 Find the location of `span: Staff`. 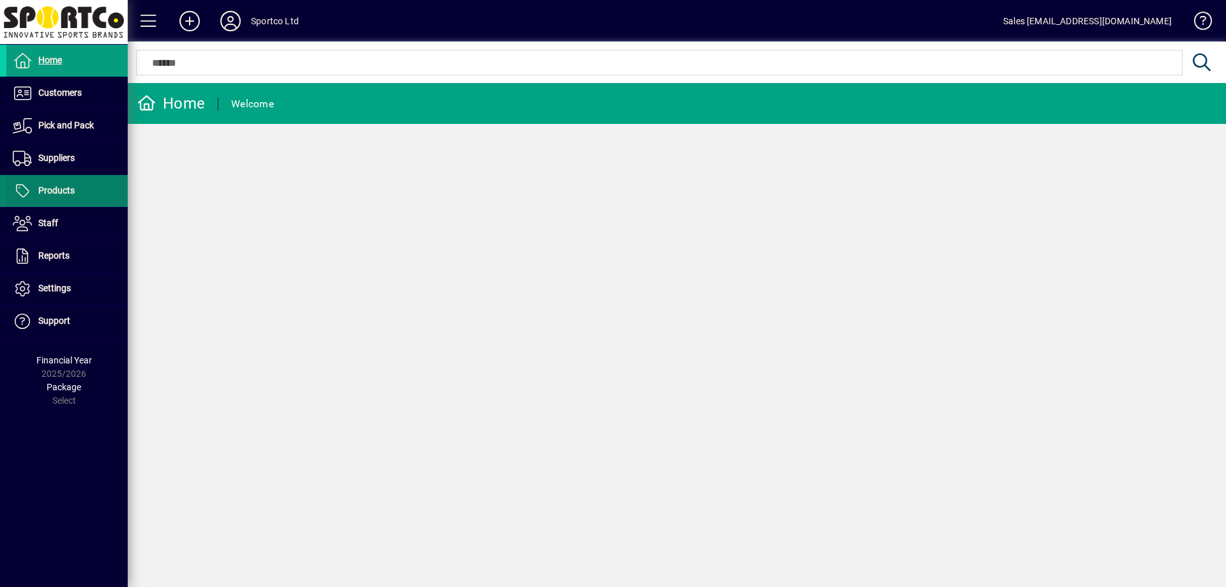

span: Staff is located at coordinates (48, 223).